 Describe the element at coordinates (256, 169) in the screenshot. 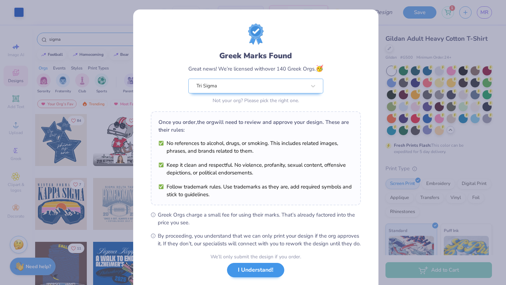

I see `li: Keep it clean and respectful. No violence, profanity, sexual content, offensive depictions, or po...` at that location.